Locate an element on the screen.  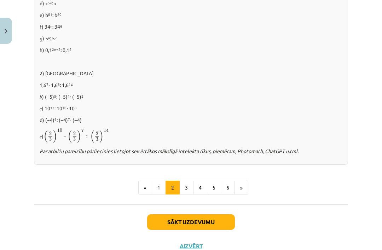
p: f) 34 : 34 is located at coordinates (191, 27).